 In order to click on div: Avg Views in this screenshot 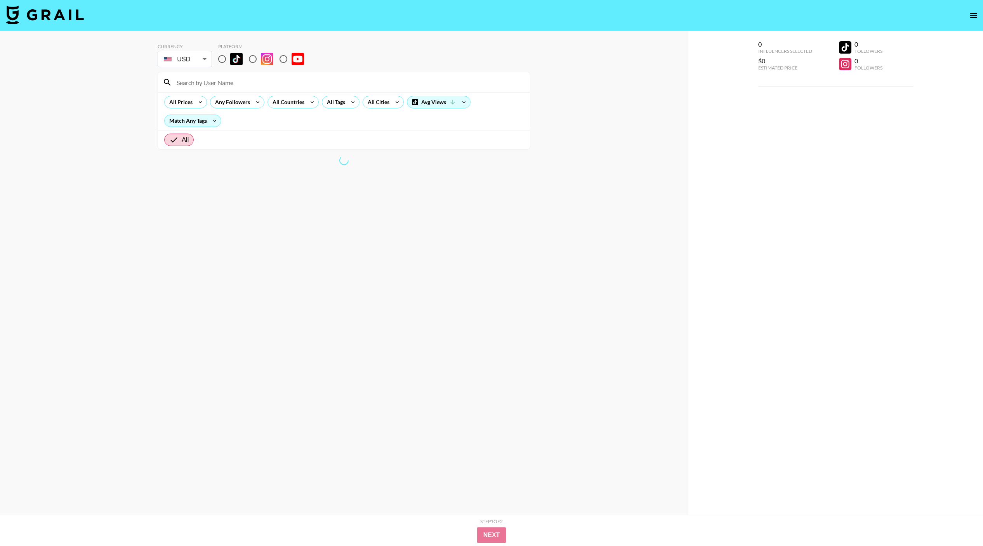, I will do `click(439, 102)`.